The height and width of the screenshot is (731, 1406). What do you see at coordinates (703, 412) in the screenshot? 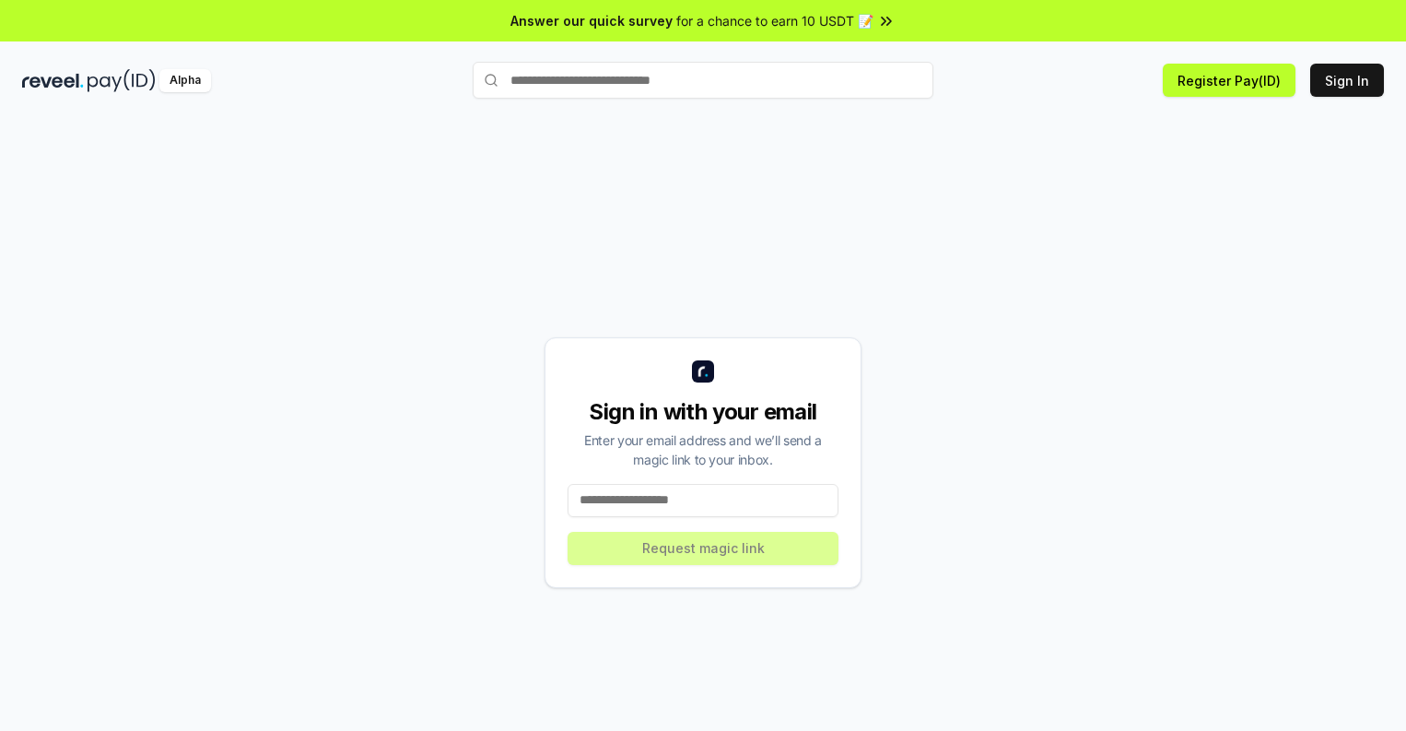
I see `div: Sign in with your email` at bounding box center [703, 412].